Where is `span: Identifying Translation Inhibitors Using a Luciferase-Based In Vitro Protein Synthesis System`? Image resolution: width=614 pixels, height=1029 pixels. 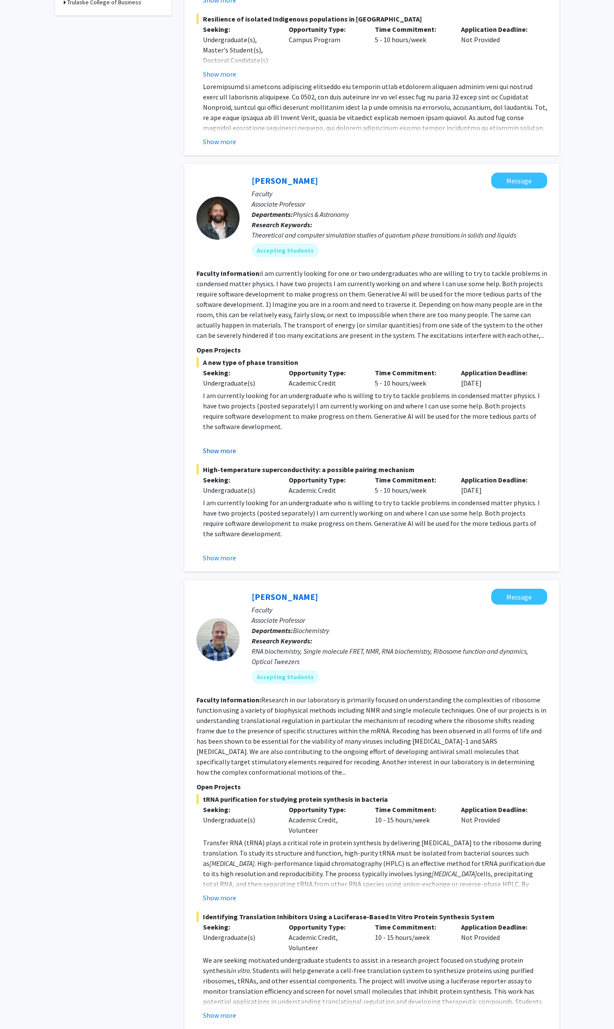 span: Identifying Translation Inhibitors Using a Luciferase-Based In Vitro Protein Synthesis System is located at coordinates (372, 917).